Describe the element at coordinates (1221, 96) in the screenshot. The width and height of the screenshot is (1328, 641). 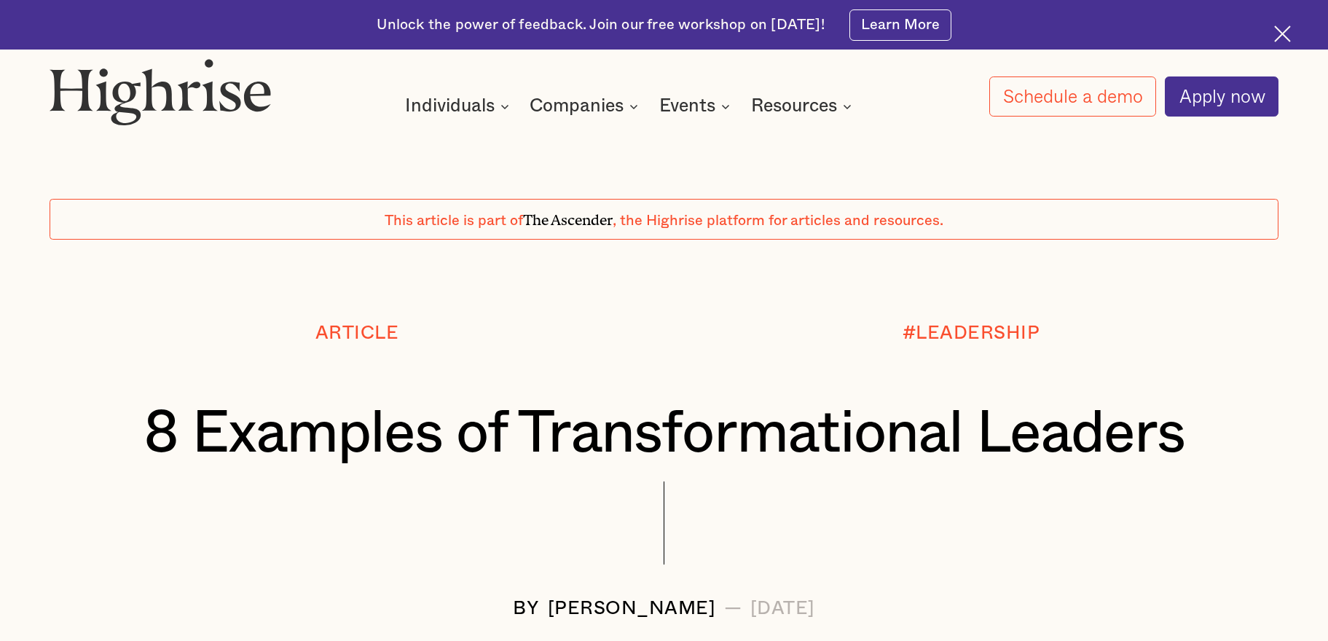
I see `a: Apply now` at that location.